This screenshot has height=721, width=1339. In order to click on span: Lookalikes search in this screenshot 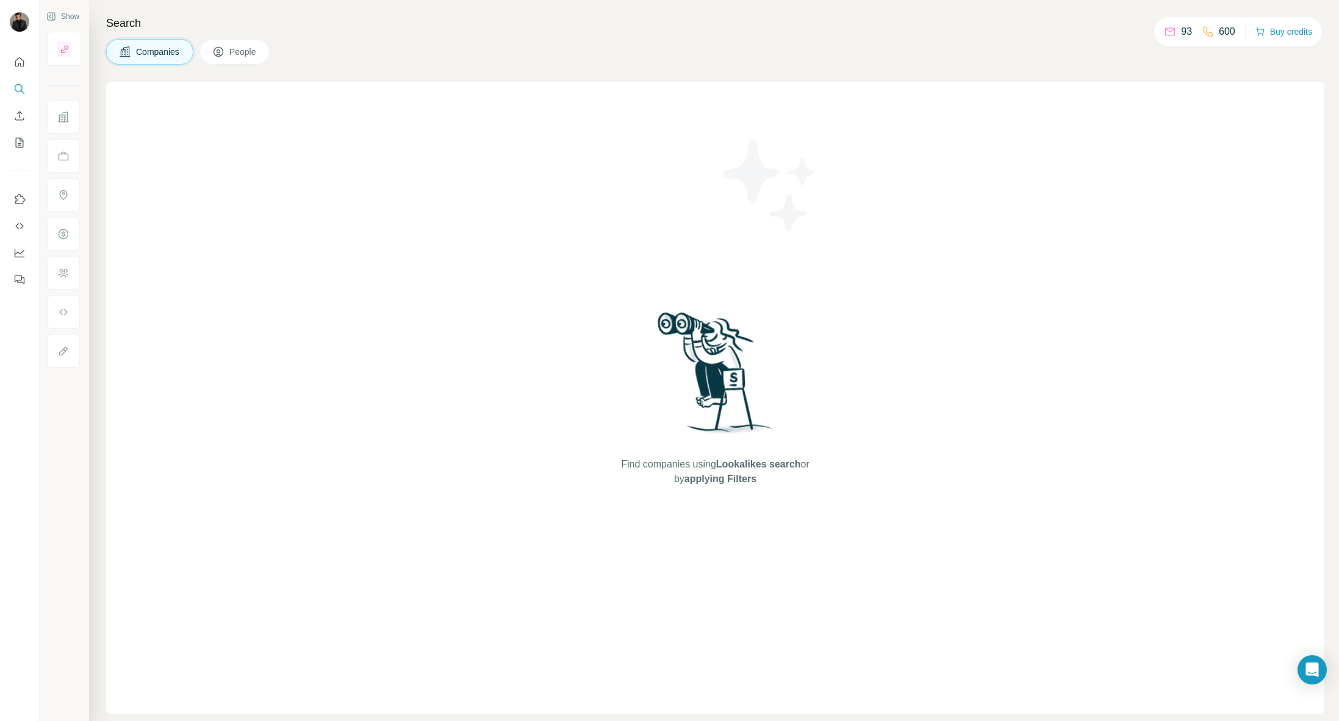, I will do `click(758, 464)`.